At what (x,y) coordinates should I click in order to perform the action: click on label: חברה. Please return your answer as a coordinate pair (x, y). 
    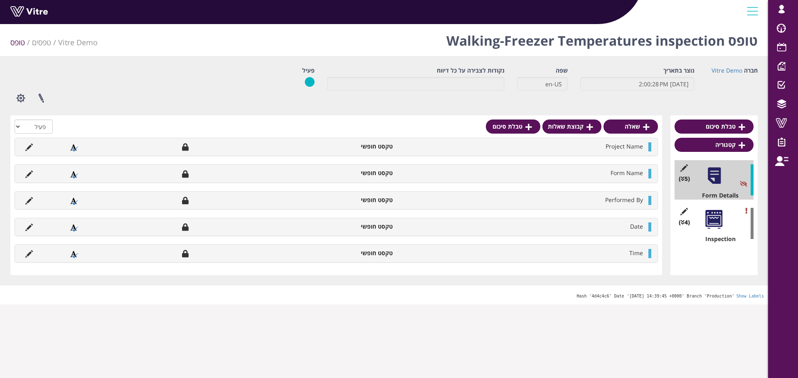
    Looking at the image, I should click on (750, 71).